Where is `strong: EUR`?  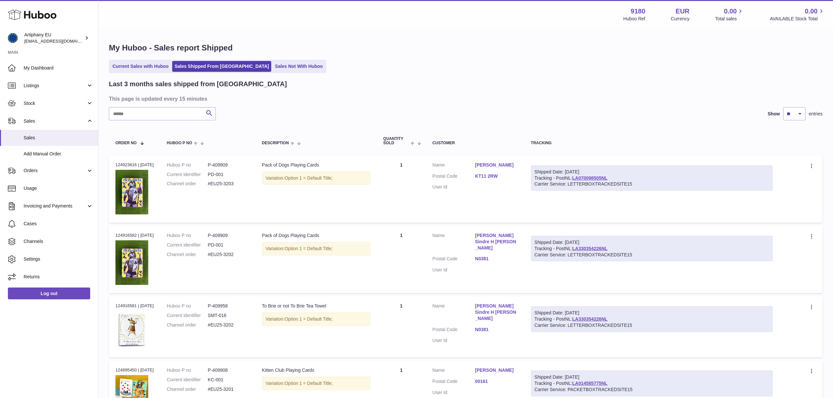 strong: EUR is located at coordinates (682, 11).